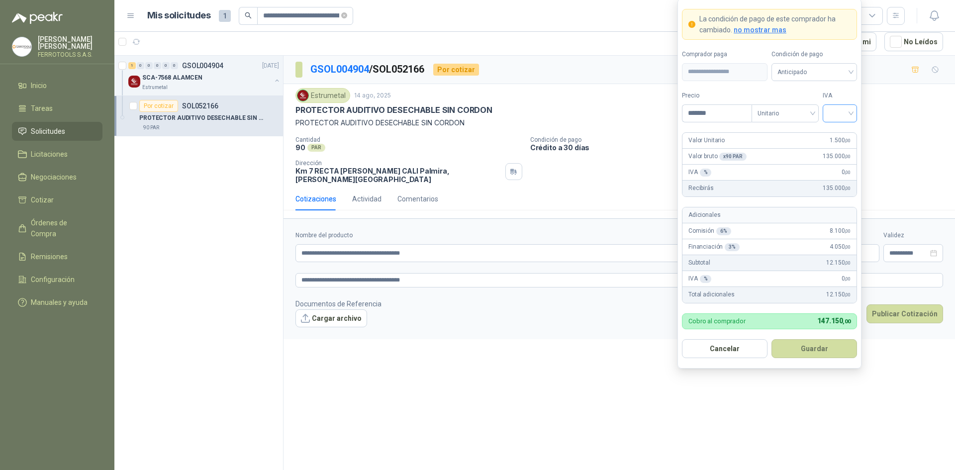 The width and height of the screenshot is (955, 470). Describe the element at coordinates (203, 66) in the screenshot. I see `p: GSOL004904` at that location.